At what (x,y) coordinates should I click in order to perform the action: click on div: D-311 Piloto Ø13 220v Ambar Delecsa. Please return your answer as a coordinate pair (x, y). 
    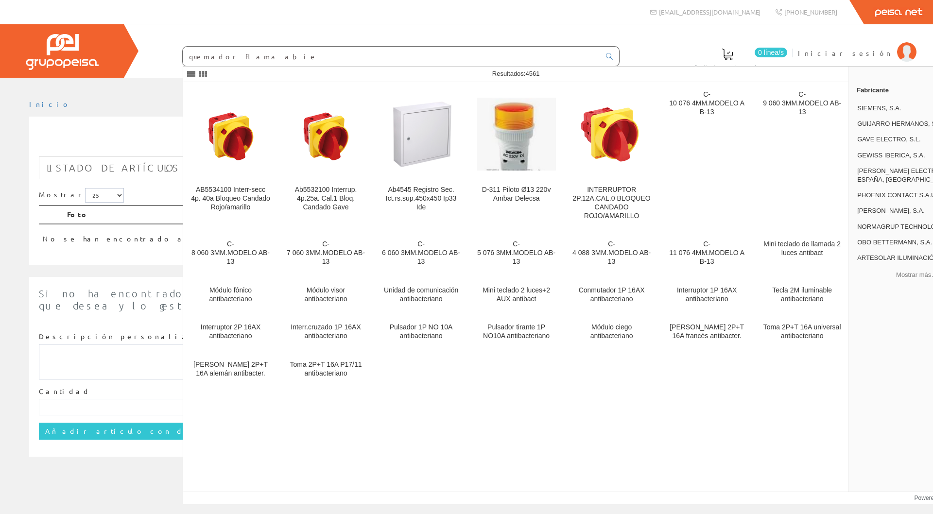
    Looking at the image, I should click on (516, 194).